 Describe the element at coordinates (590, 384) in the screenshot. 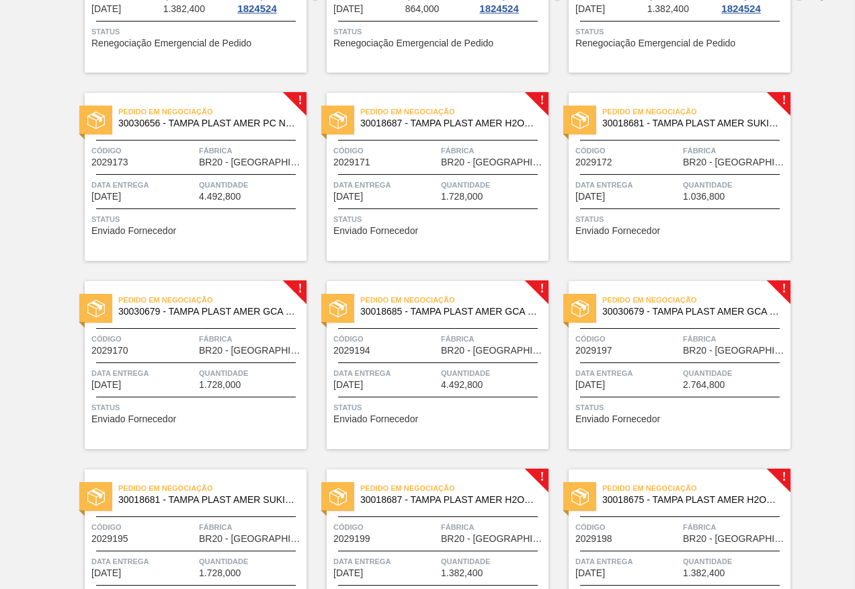

I see `span: 15/10/2025` at that location.